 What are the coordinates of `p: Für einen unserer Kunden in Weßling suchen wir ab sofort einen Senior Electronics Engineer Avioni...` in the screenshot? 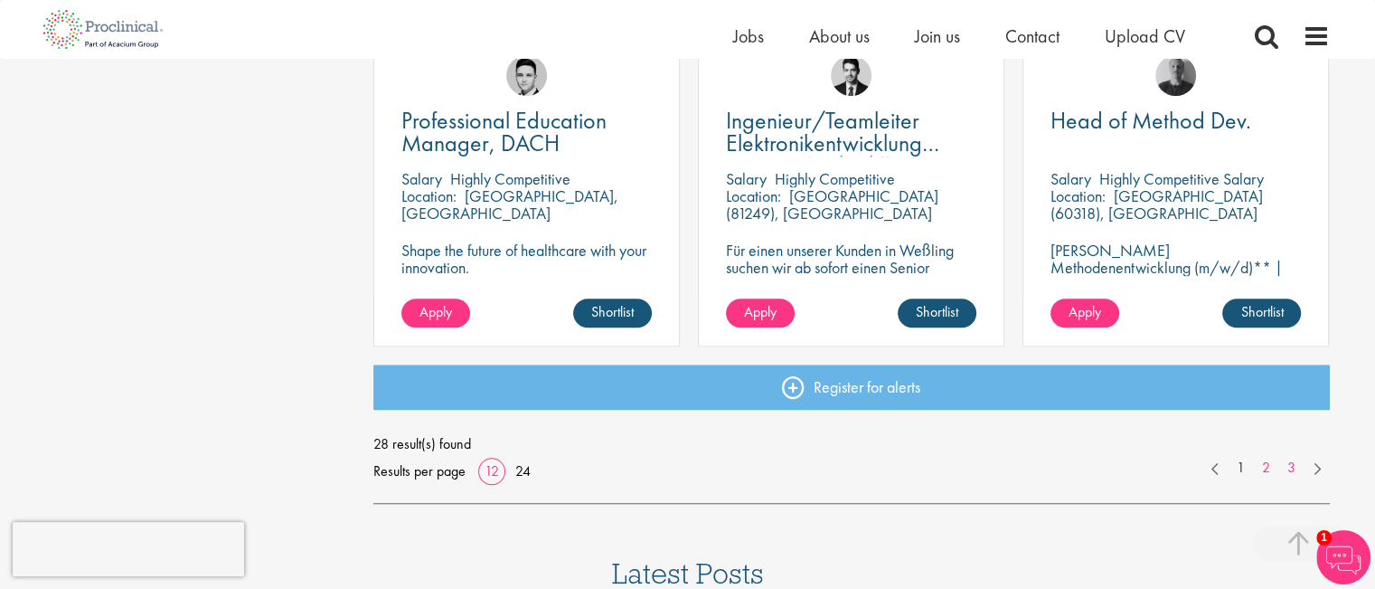 It's located at (851, 276).